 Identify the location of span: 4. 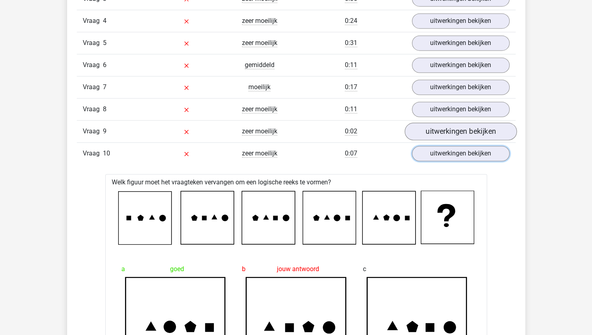
(105, 20).